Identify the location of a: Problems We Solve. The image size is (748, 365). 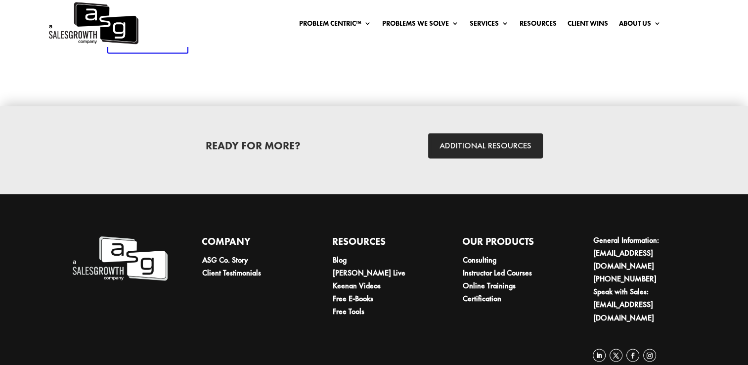
(420, 25).